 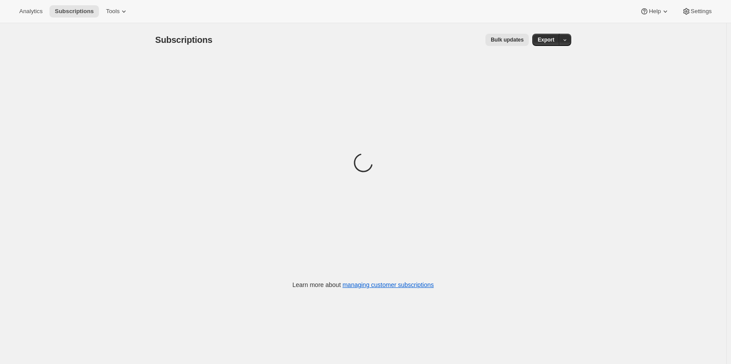 I want to click on button: Tools, so click(x=117, y=11).